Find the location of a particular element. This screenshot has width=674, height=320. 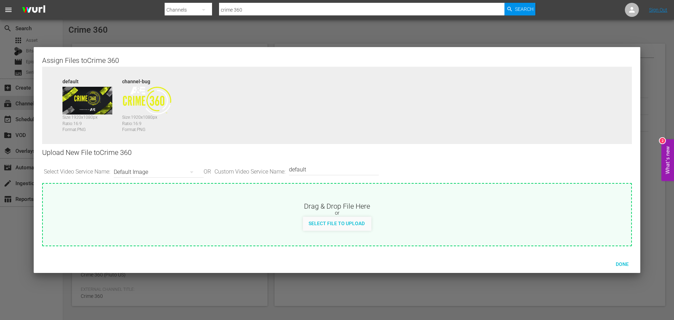

span: Search is located at coordinates (524, 9).